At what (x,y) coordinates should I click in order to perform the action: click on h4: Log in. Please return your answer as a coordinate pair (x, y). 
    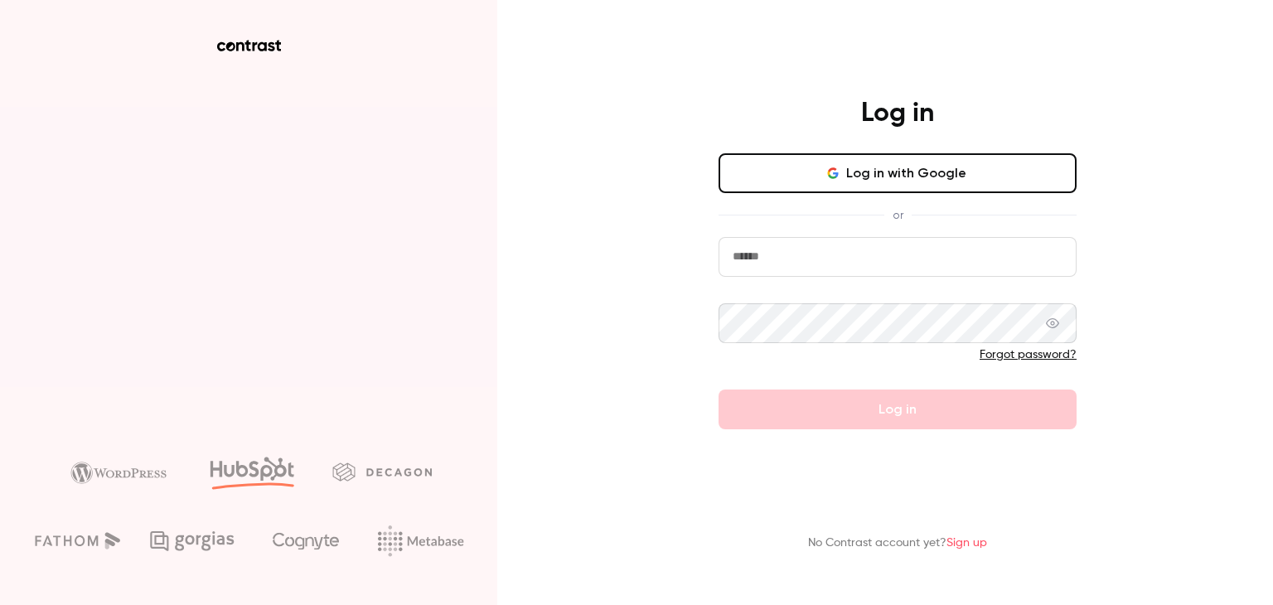
    Looking at the image, I should click on (897, 114).